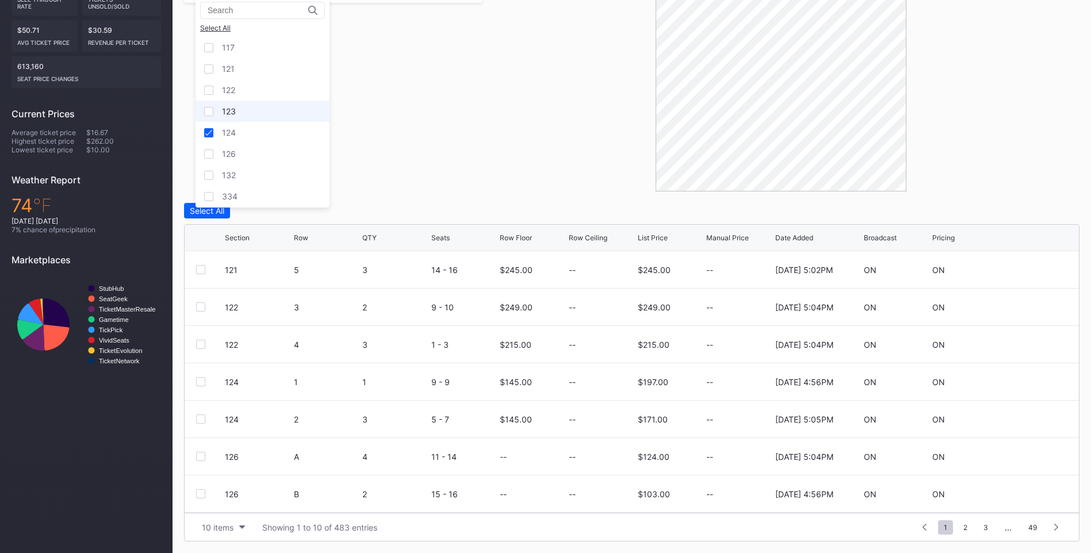 The width and height of the screenshot is (1091, 553). I want to click on div: $124.00, so click(653, 457).